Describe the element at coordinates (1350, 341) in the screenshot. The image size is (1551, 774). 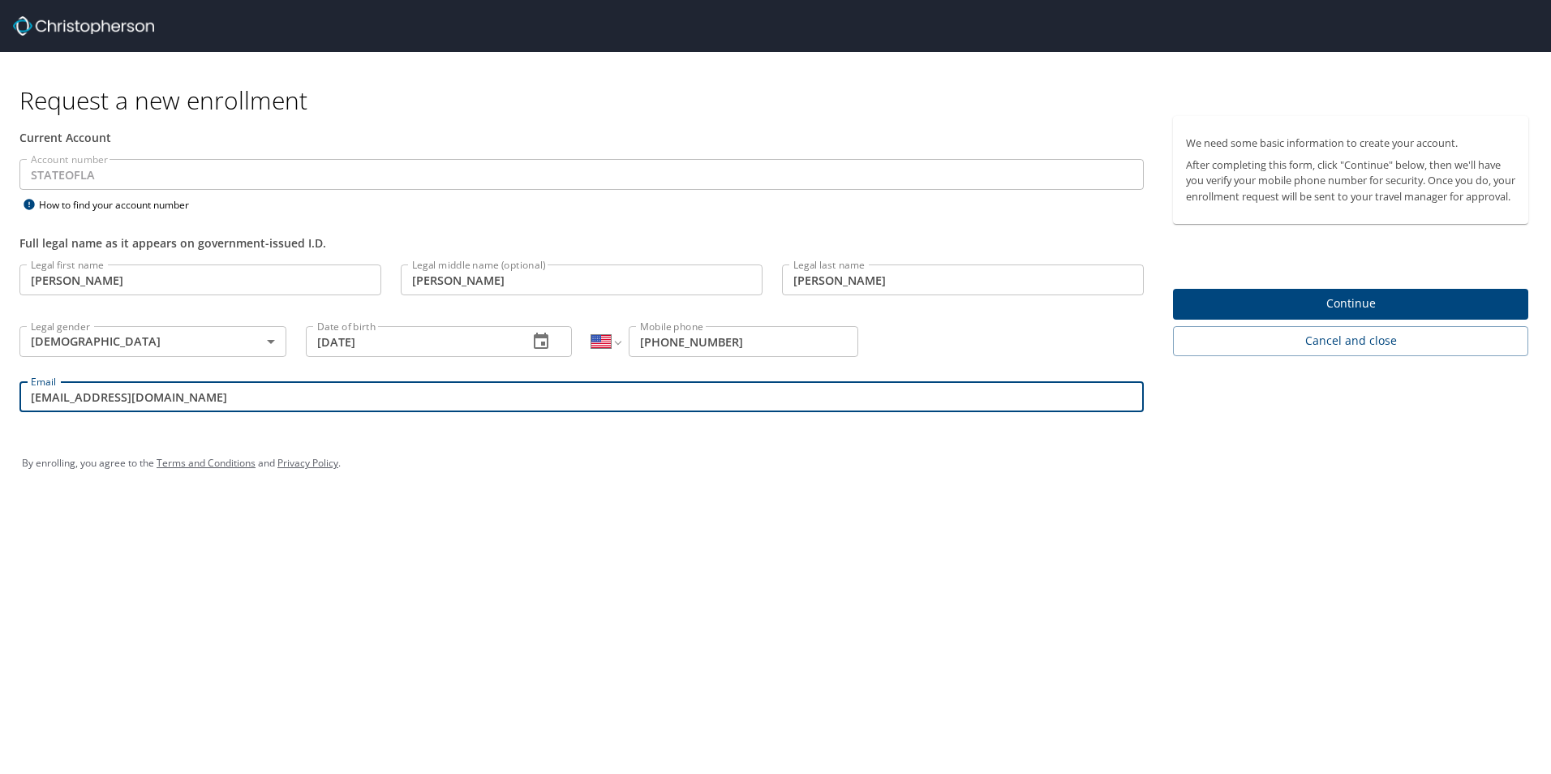
I see `span: Cancel and close` at that location.